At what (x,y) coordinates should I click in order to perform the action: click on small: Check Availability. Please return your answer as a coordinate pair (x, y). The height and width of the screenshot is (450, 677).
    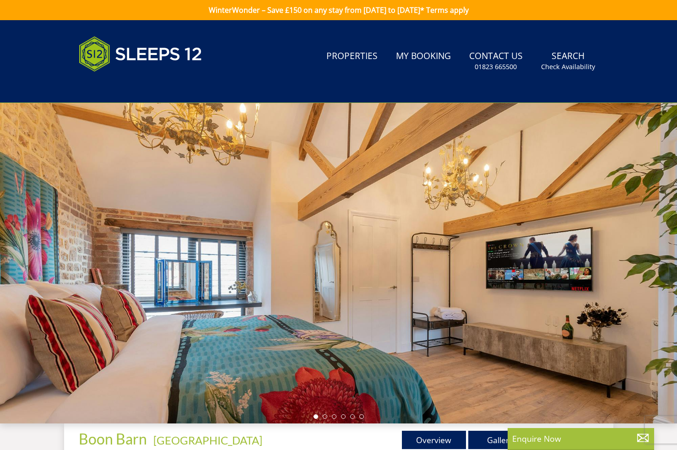
    Looking at the image, I should click on (568, 67).